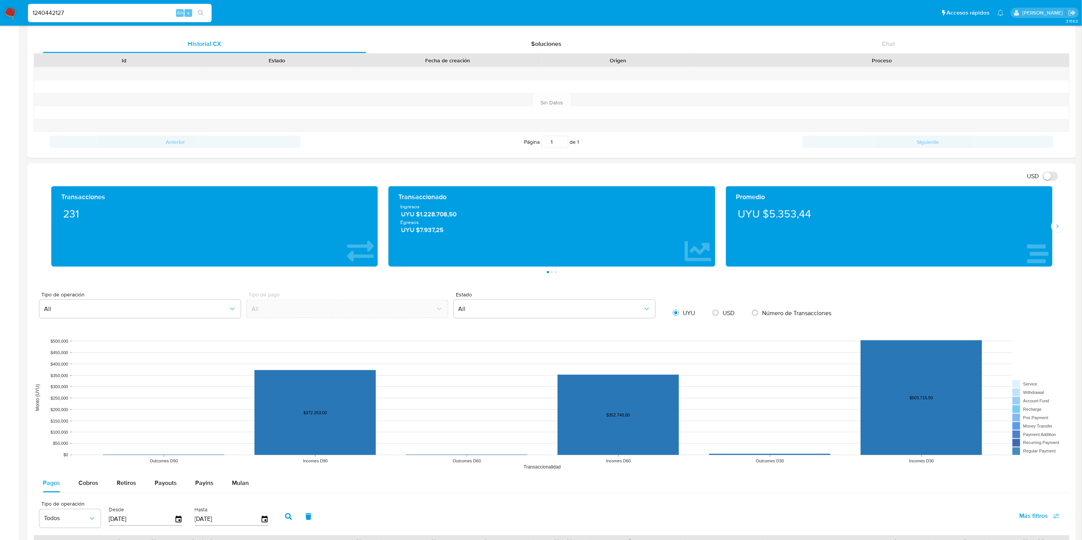 This screenshot has height=540, width=1082. Describe the element at coordinates (546, 44) in the screenshot. I see `span: Soluciones` at that location.